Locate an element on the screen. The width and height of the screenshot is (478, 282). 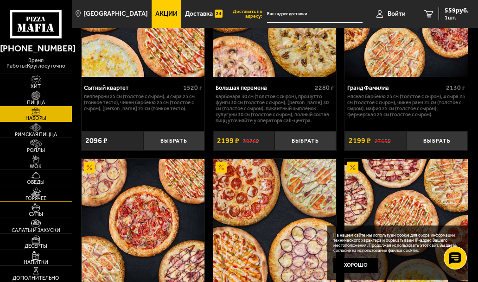
span: 2096 ₽ is located at coordinates (96, 141).